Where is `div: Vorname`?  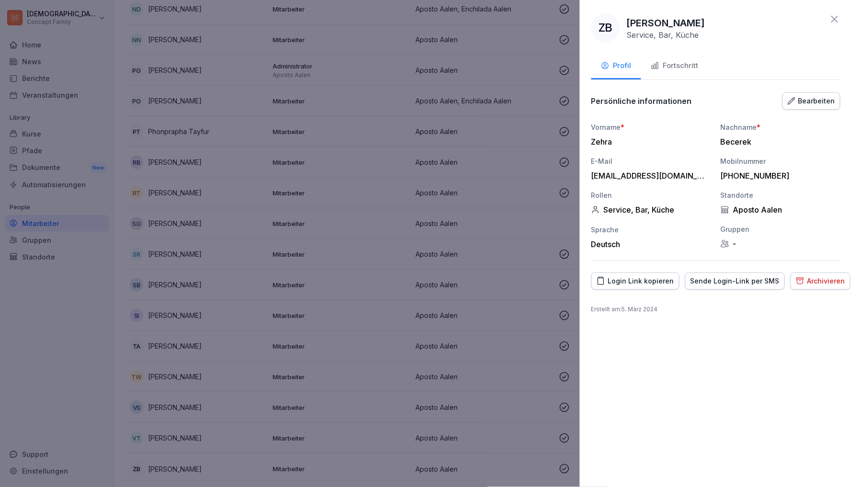 div: Vorname is located at coordinates (651, 127).